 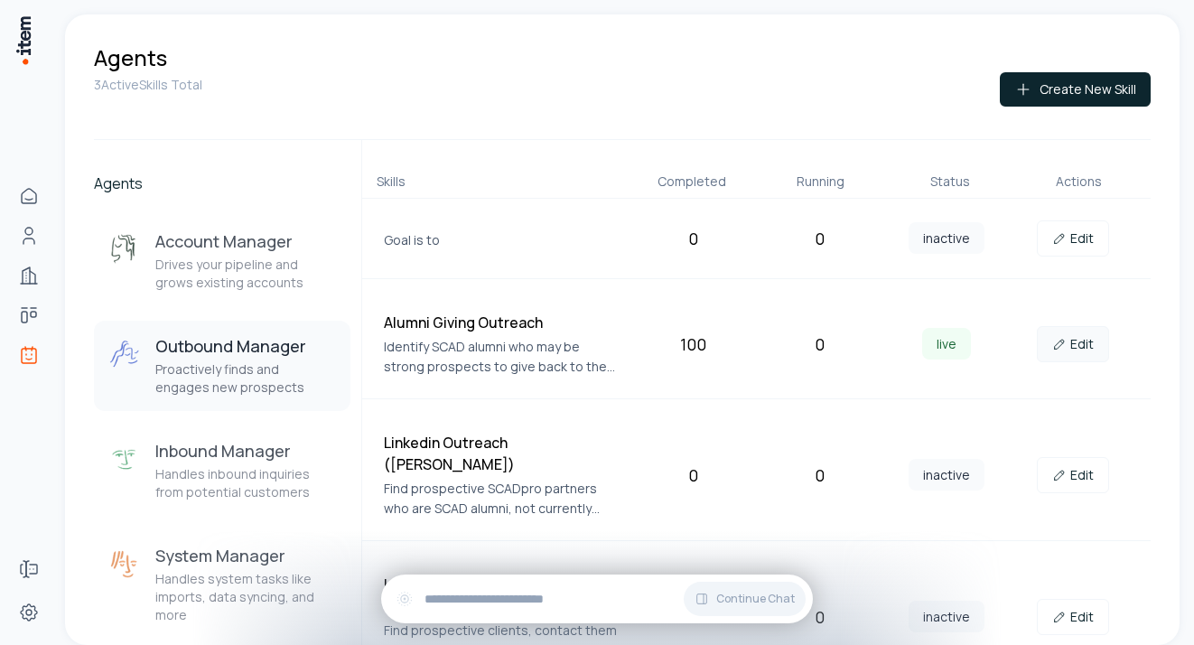 I want to click on p: Drives your pipeline and grows existing accounts, so click(x=246, y=274).